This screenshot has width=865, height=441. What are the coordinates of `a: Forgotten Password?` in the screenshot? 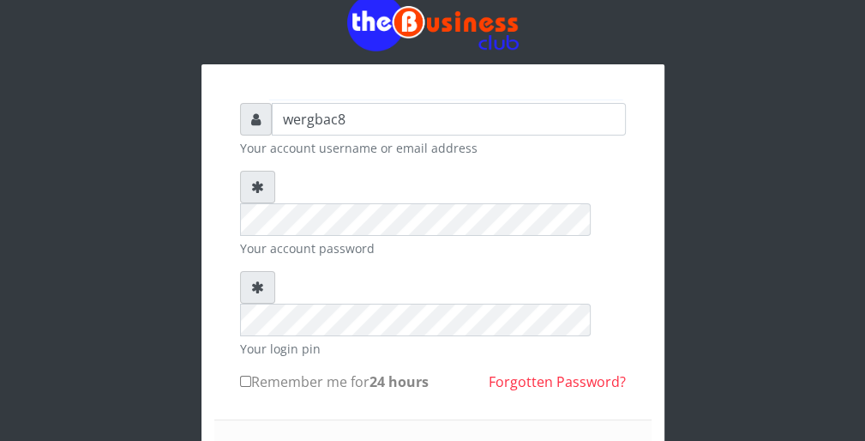 It's located at (557, 381).